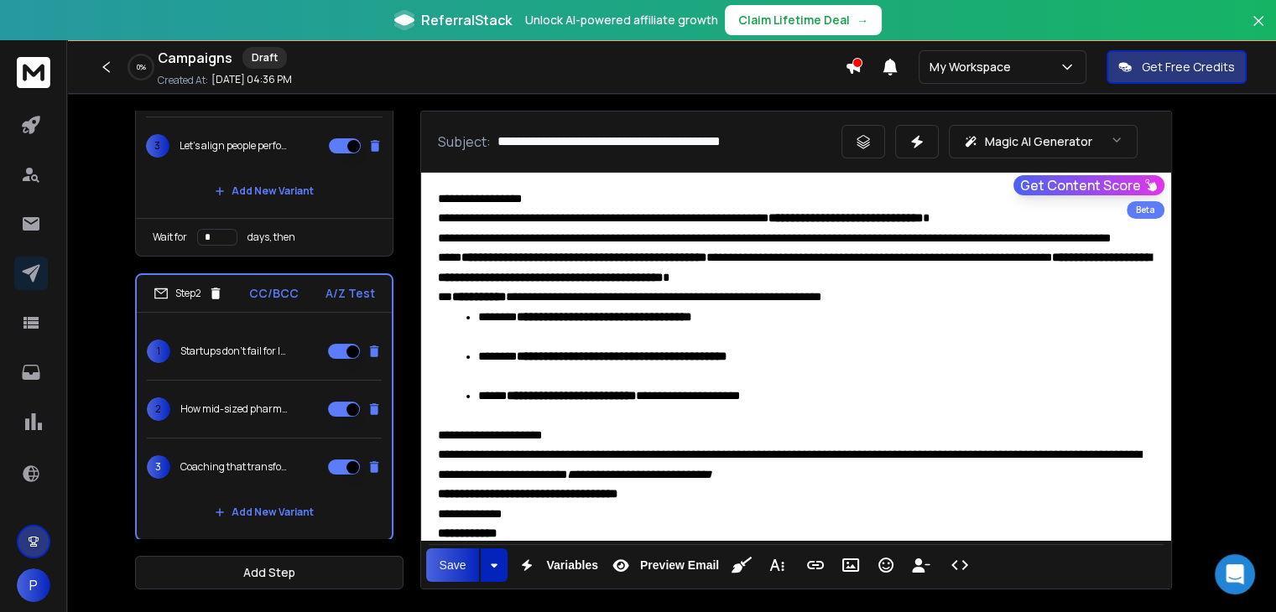 The image size is (1276, 612). What do you see at coordinates (741, 565) in the screenshot?
I see `button: Clean HTML` at bounding box center [741, 565].